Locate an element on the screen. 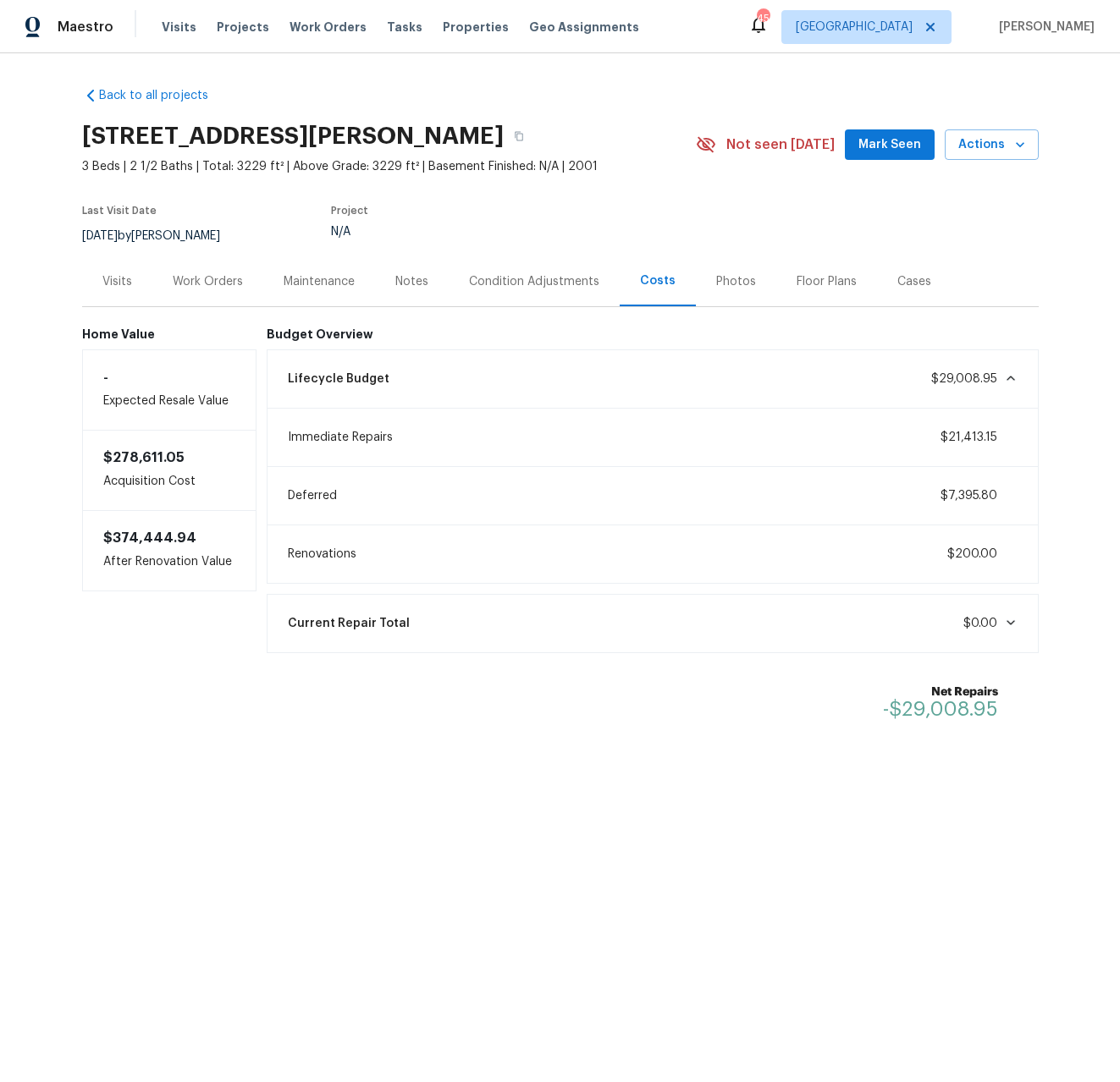 The height and width of the screenshot is (1082, 1120). span: Current Repair Total is located at coordinates (349, 624).